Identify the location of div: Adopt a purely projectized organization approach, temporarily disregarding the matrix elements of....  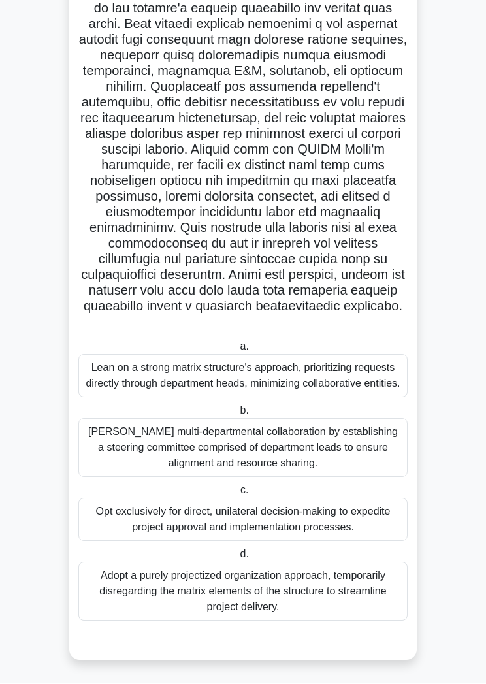
(243, 592).